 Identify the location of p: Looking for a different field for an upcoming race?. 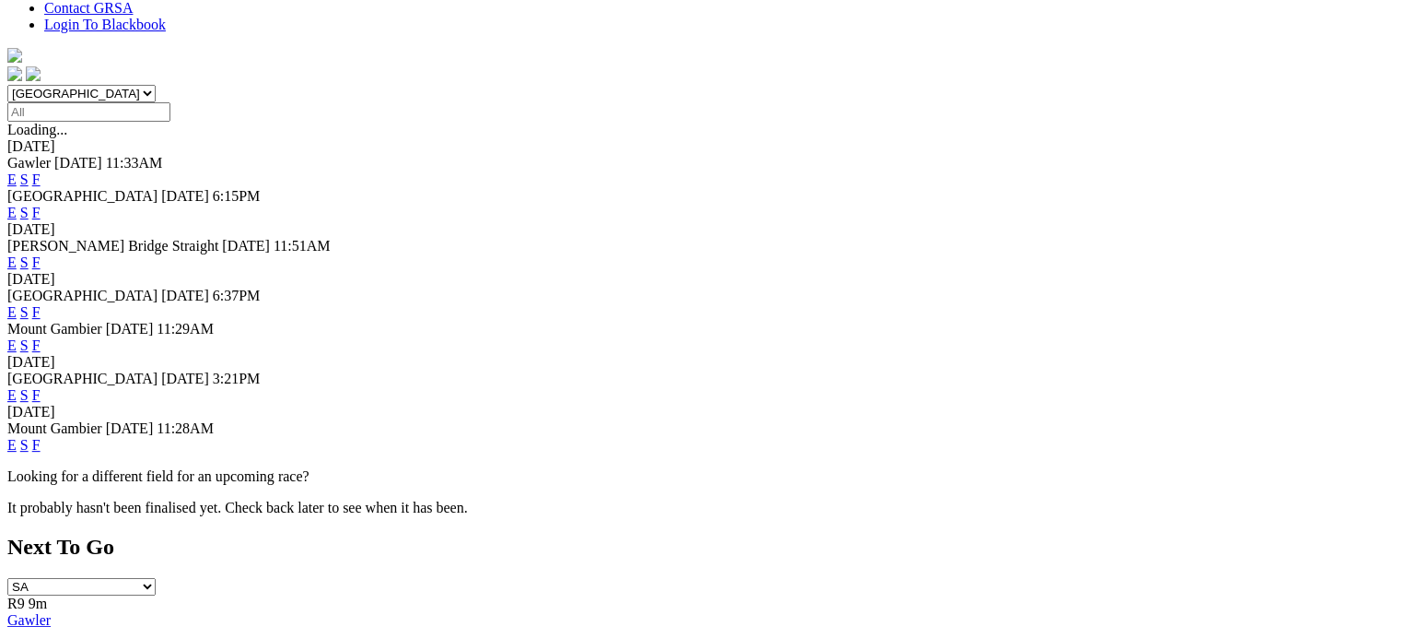
(700, 476).